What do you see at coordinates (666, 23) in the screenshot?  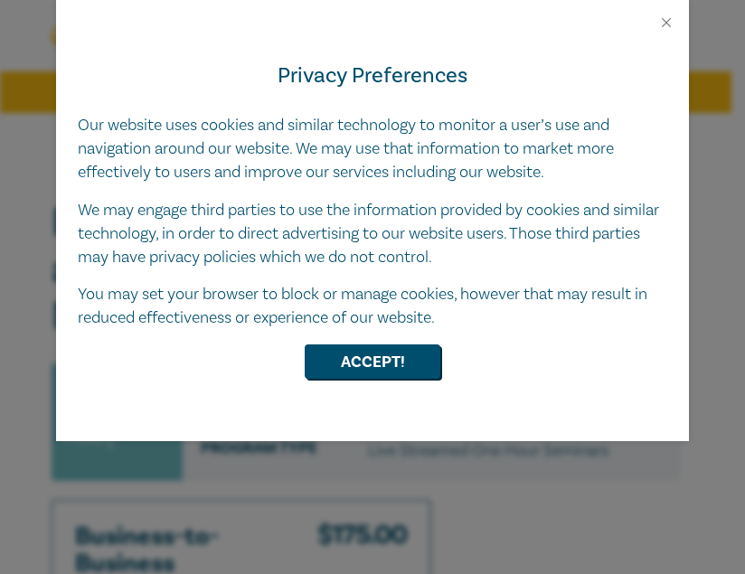 I see `button: Close` at bounding box center [666, 23].